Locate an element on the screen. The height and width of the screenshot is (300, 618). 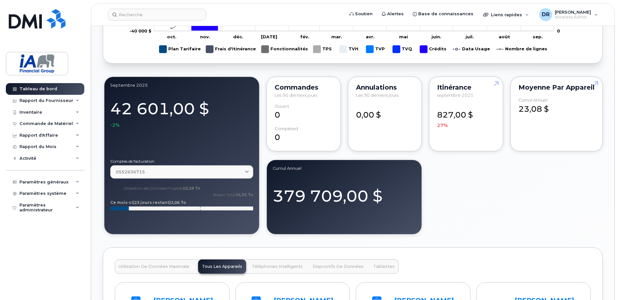
span: Dispositifs de Données is located at coordinates (338, 266).